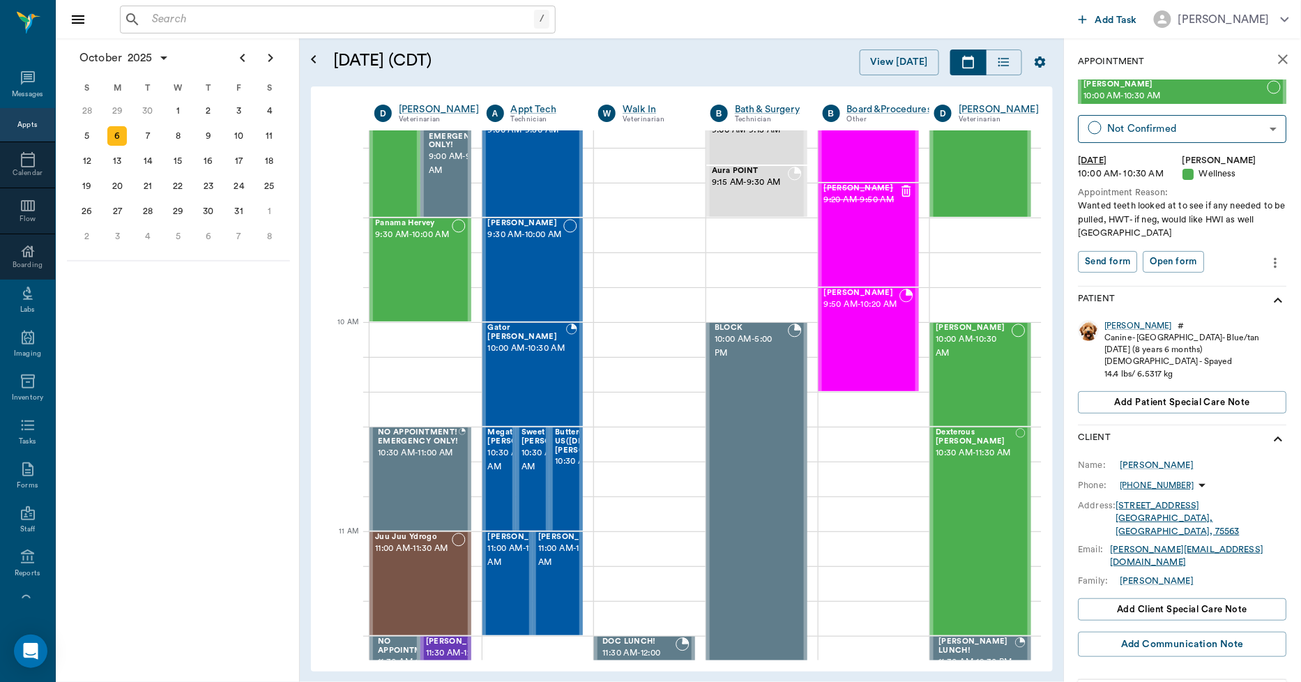 Image resolution: width=1301 pixels, height=682 pixels. Describe the element at coordinates (533, 165) in the screenshot. I see `div: BOOKED, 9:00 AM - 9:30 AM` at that location.